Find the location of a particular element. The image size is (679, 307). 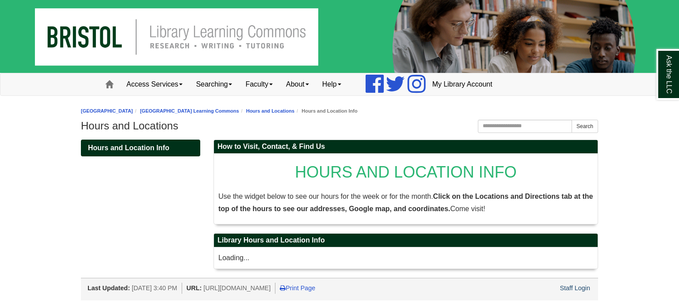

a: Faculty is located at coordinates (259, 84).